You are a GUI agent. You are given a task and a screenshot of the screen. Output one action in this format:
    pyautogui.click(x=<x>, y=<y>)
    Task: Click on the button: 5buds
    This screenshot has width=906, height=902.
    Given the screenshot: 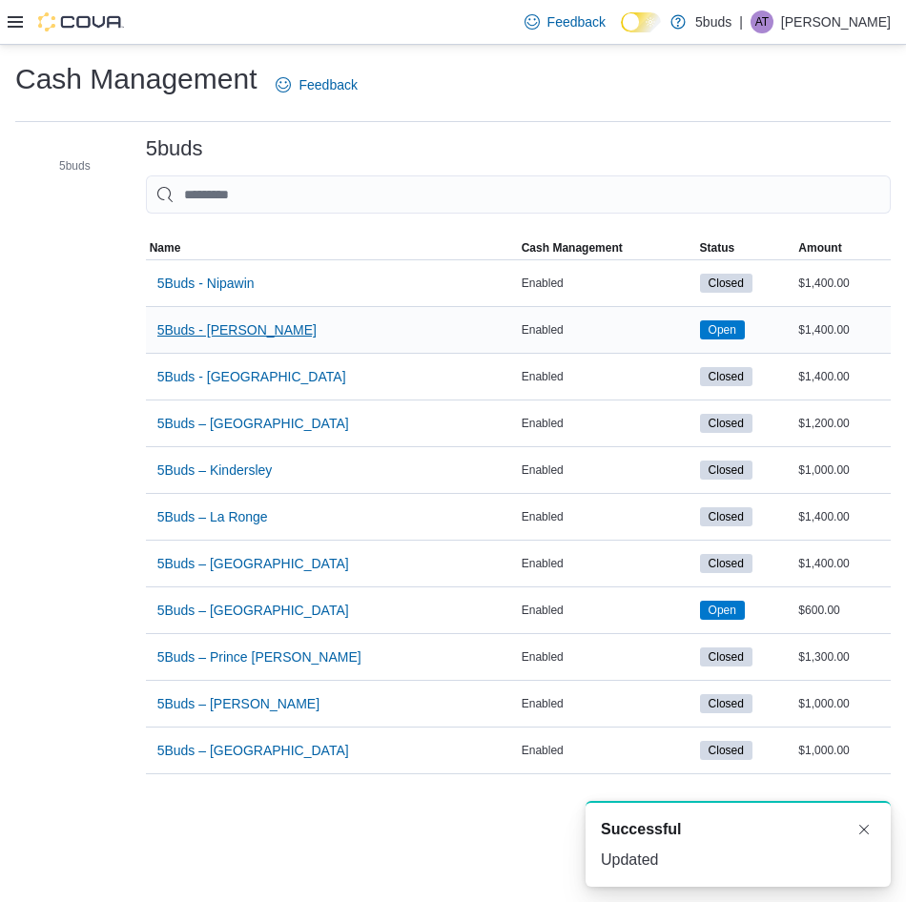 What is the action you would take?
    pyautogui.click(x=65, y=166)
    